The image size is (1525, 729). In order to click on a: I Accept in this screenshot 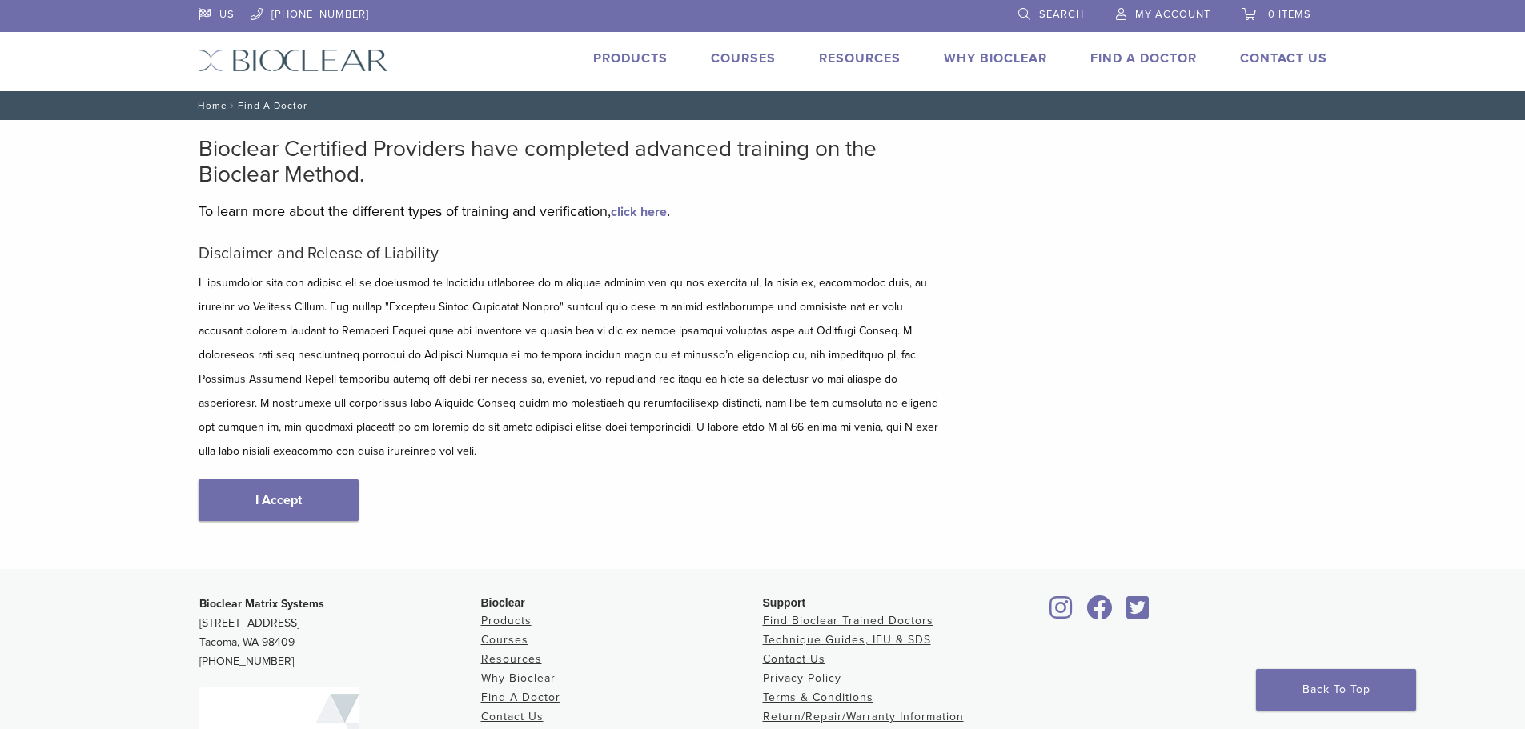, I will do `click(279, 500)`.